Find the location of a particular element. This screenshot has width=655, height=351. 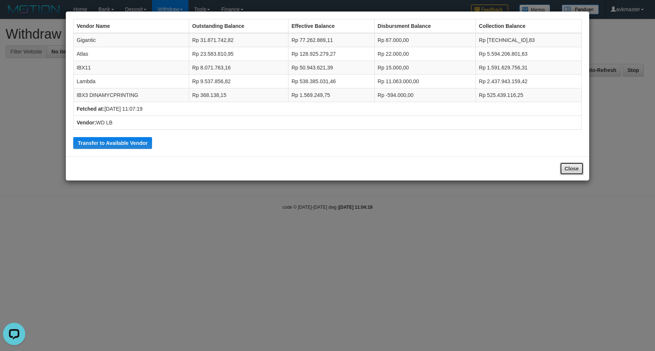

td: Rp -594.000,00 is located at coordinates (425, 95).